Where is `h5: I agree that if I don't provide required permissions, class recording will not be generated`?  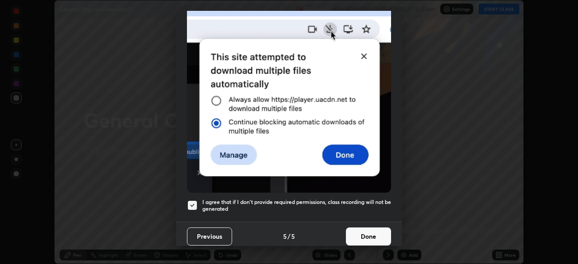
h5: I agree that if I don't provide required permissions, class recording will not be generated is located at coordinates (296, 205).